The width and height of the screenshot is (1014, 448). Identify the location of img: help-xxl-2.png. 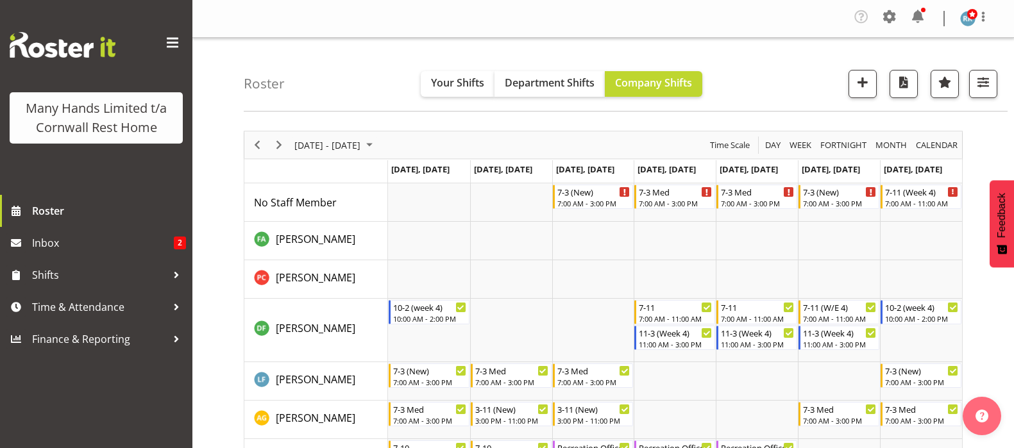
(982, 416).